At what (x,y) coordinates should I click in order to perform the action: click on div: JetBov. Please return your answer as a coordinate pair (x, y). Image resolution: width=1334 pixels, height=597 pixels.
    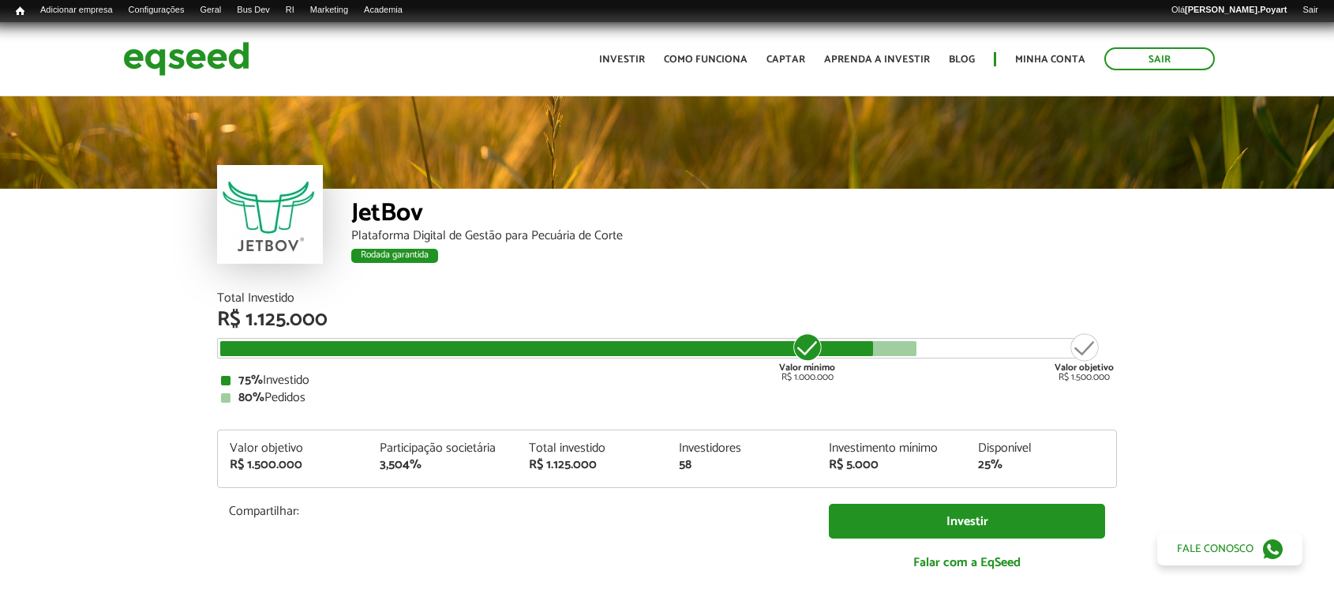
    Looking at the image, I should click on (734, 215).